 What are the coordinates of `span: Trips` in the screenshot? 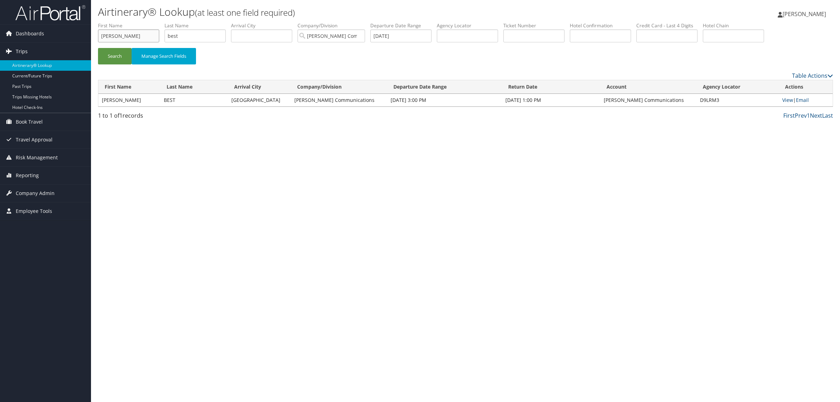 It's located at (22, 51).